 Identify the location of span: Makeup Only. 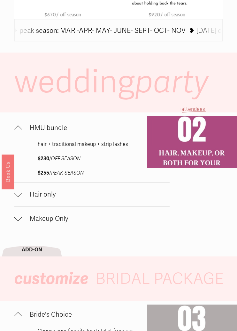
(96, 219).